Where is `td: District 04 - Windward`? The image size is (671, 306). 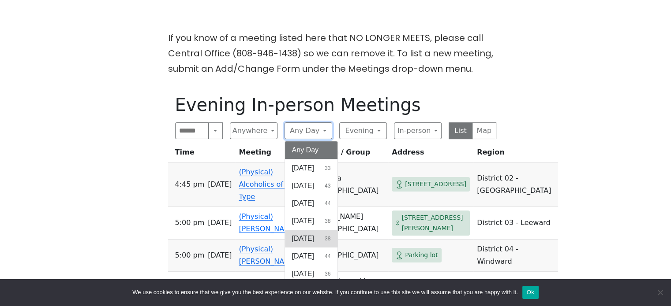
td: District 04 - Windward is located at coordinates (515, 256).